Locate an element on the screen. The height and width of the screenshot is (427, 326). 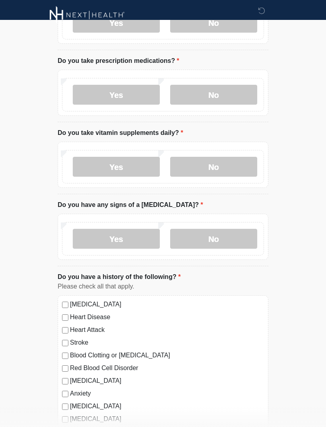
img: Next-Health Montecito Logo is located at coordinates (87, 15).